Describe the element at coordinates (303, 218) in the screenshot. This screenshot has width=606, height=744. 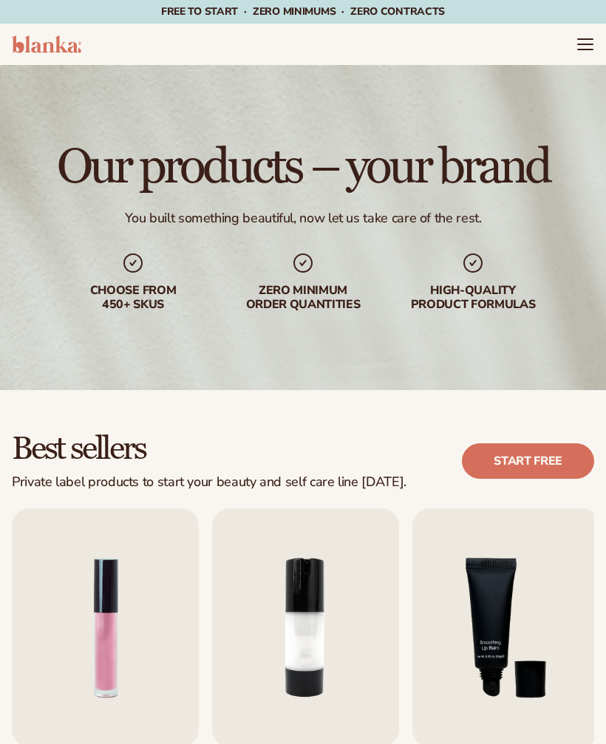
I see `div: You built something beautiful, now let us take care of the rest.` at that location.